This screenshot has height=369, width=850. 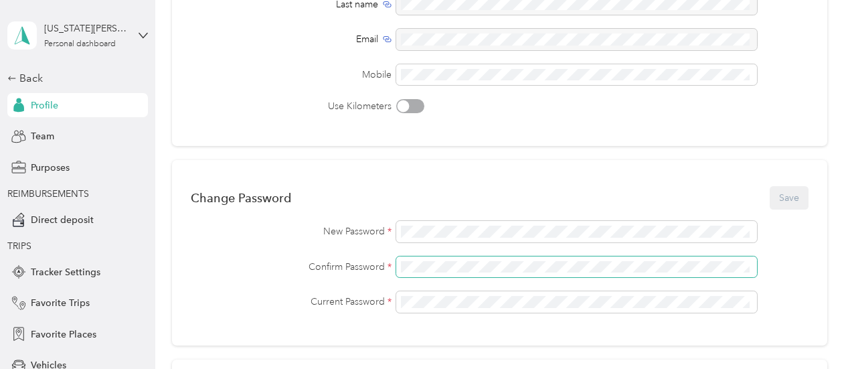 What do you see at coordinates (291, 266) in the screenshot?
I see `label: Confirm Password` at bounding box center [291, 266].